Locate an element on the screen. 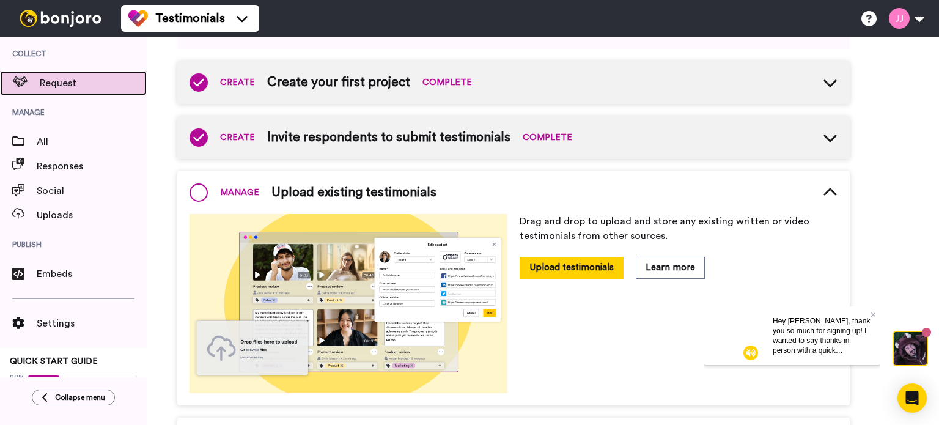 The width and height of the screenshot is (939, 425). span: Testimonials is located at coordinates (190, 18).